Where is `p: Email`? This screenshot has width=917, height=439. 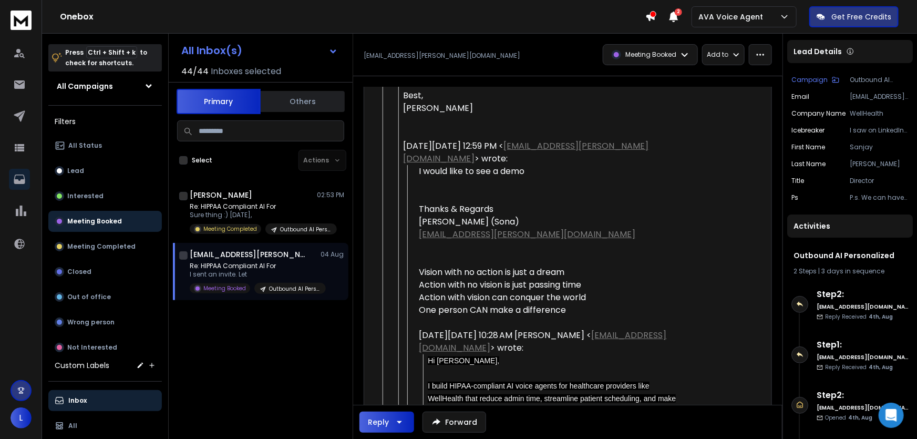 p: Email is located at coordinates (800, 97).